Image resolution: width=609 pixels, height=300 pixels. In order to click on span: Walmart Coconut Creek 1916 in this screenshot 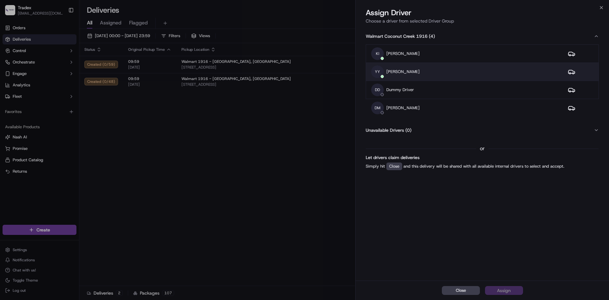, I will do `click(397, 36)`.